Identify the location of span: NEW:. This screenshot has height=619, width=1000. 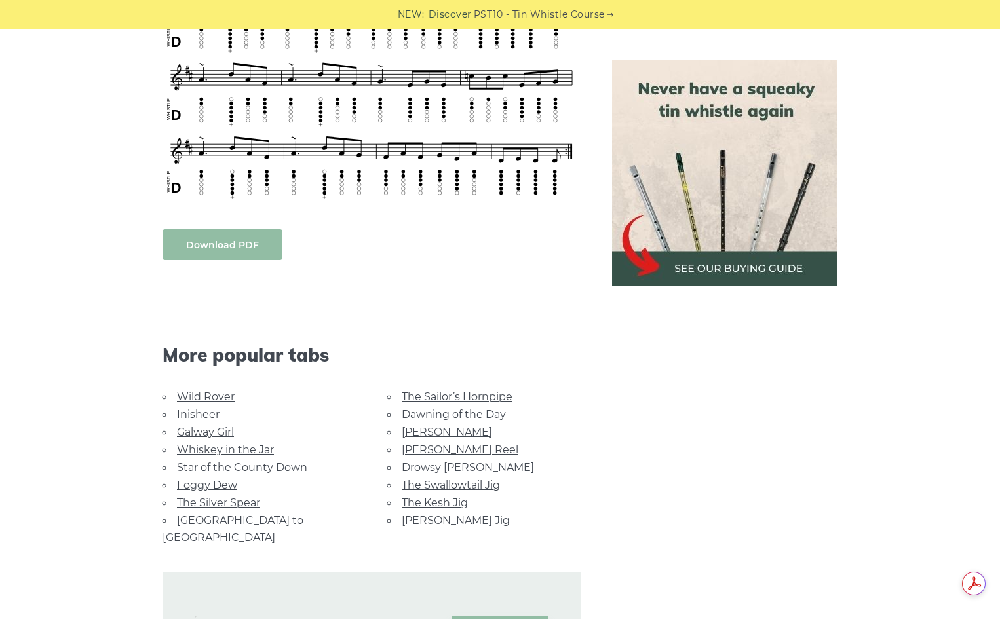
(411, 14).